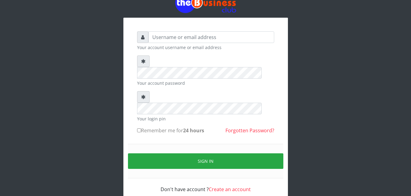  I want to click on small: Your account password, so click(206, 83).